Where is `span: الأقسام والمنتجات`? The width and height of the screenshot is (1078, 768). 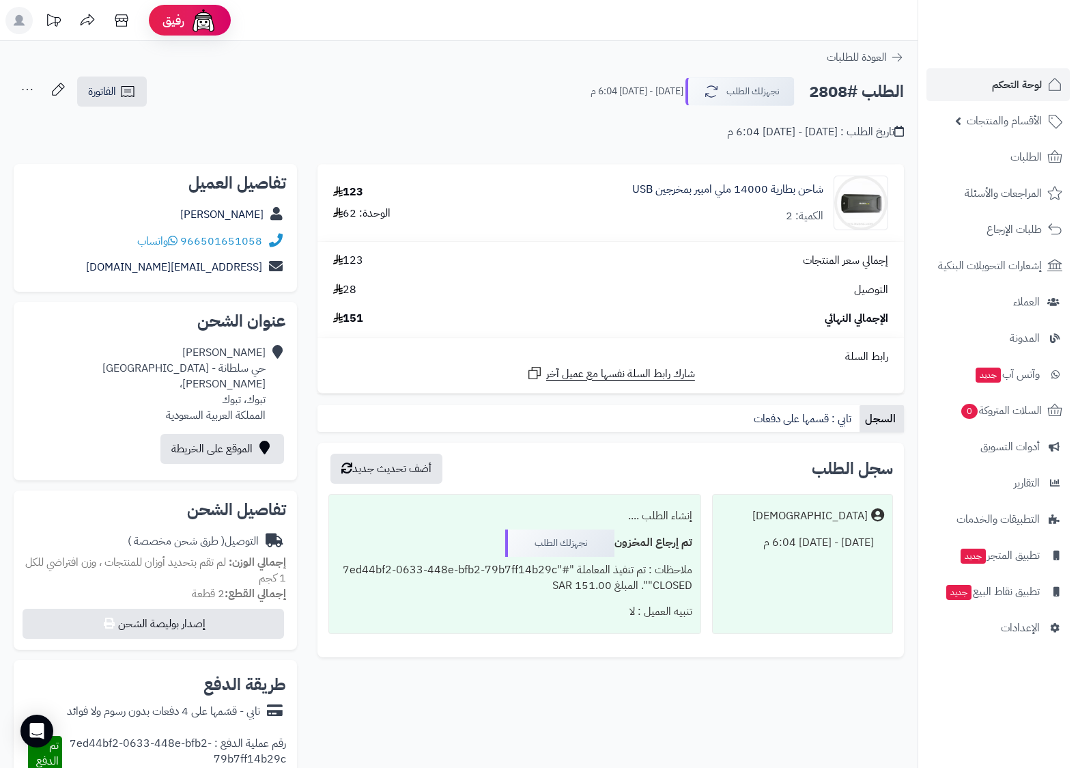 span: الأقسام والمنتجات is located at coordinates (1004, 121).